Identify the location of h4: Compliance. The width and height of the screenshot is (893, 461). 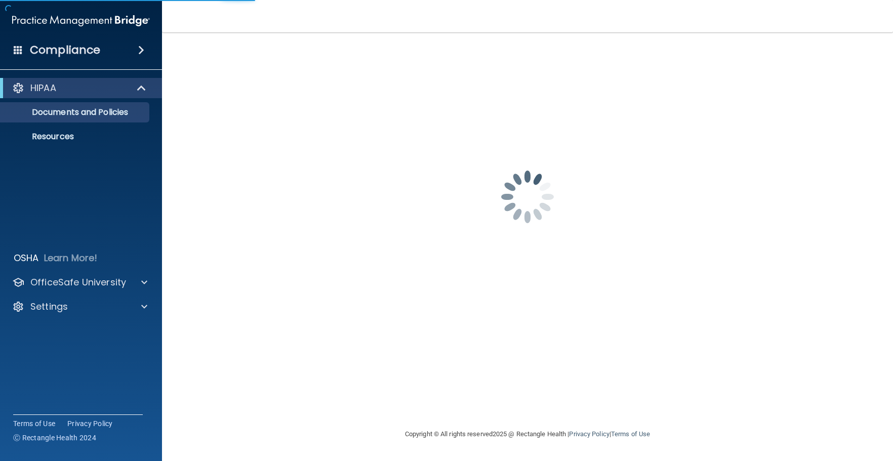
(65, 50).